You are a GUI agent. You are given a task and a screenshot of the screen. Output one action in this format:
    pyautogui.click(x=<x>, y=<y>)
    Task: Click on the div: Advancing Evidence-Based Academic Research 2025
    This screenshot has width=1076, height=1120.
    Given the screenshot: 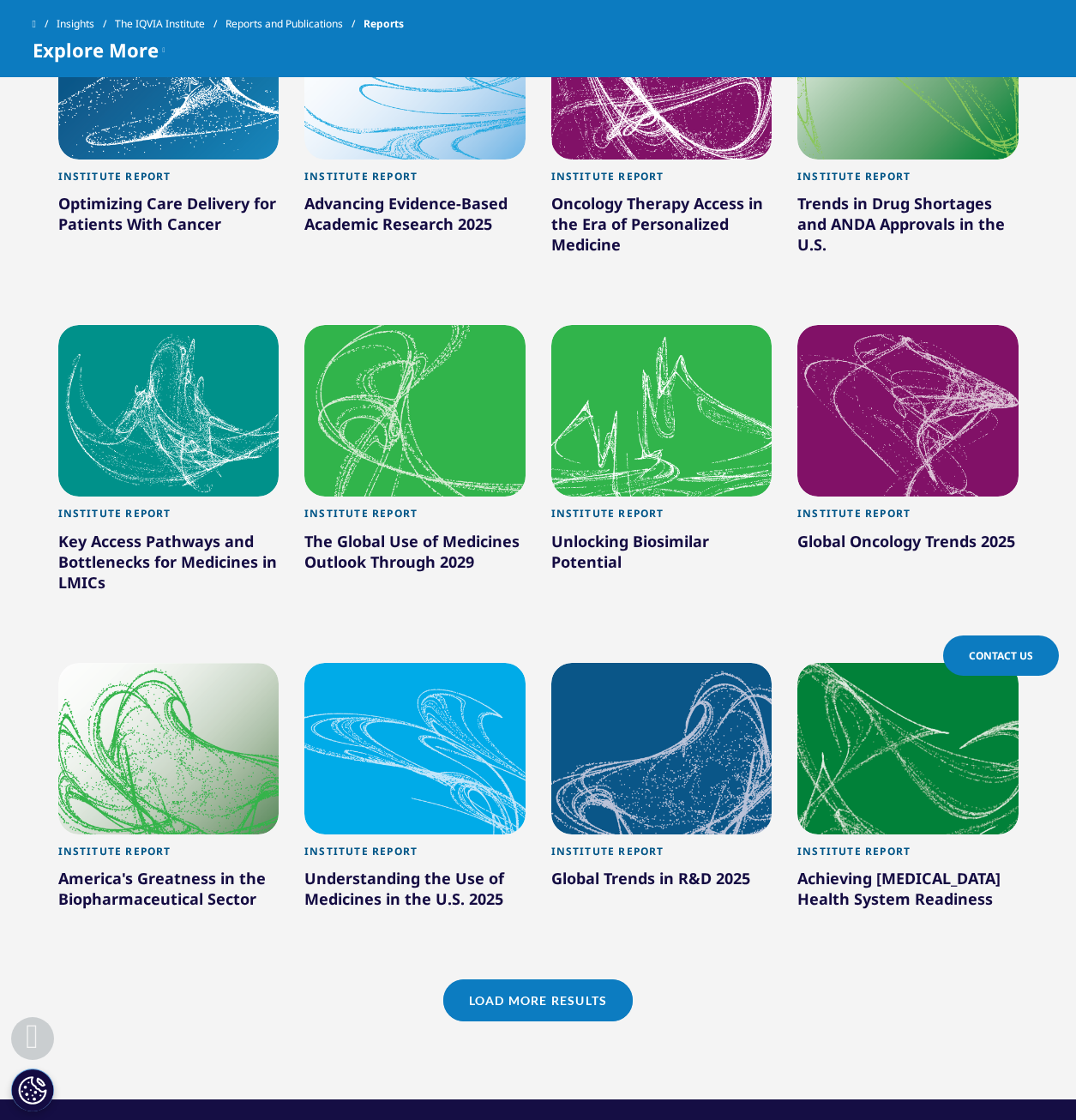 What is the action you would take?
    pyautogui.click(x=415, y=217)
    